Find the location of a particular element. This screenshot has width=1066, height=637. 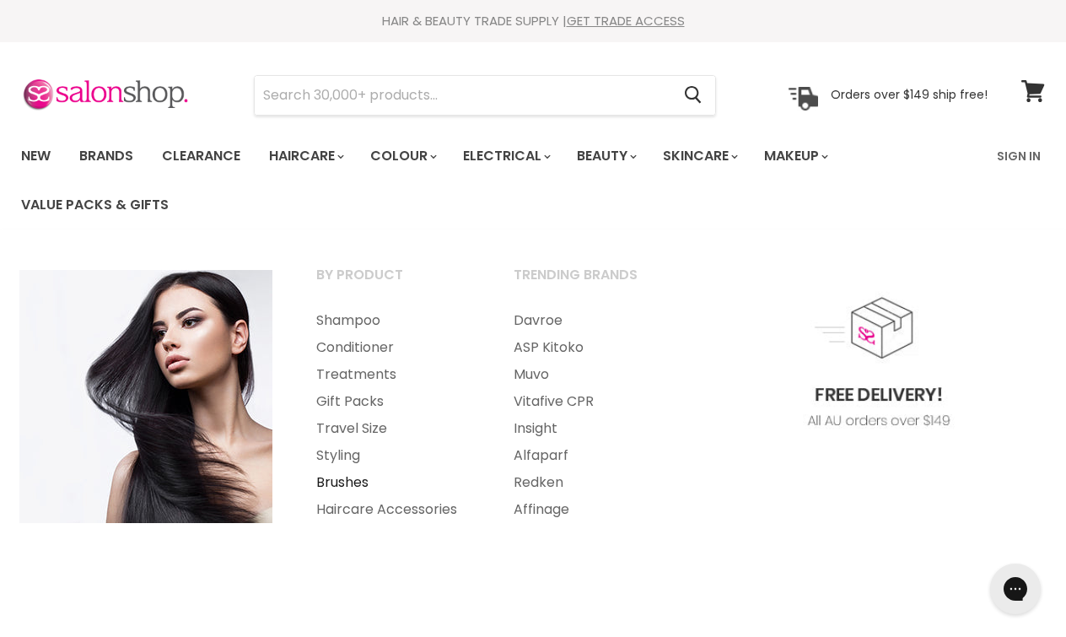

a: Davroe is located at coordinates (589, 320).